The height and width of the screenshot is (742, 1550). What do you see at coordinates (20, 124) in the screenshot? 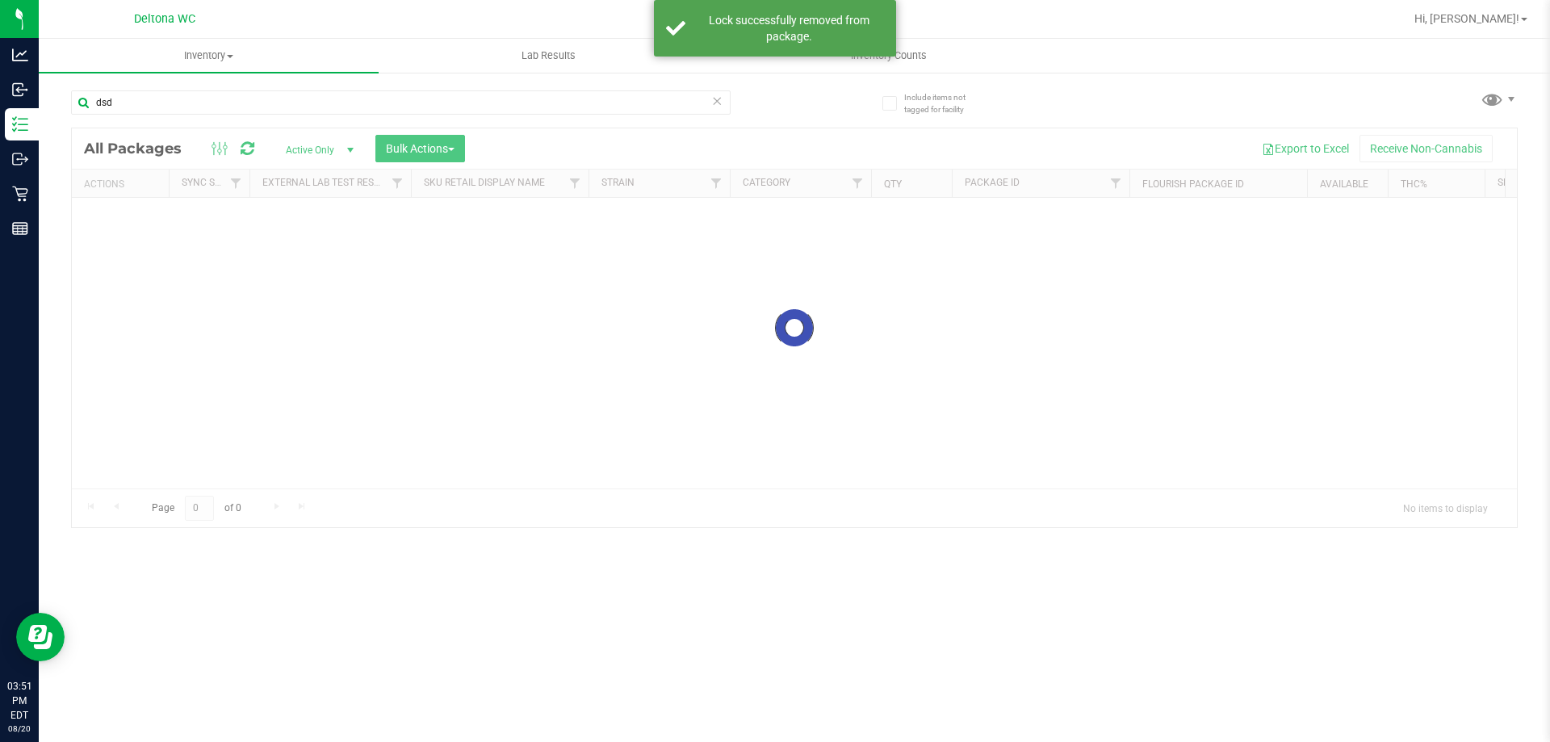
I see `inline-svg: Inventory` at bounding box center [20, 124].